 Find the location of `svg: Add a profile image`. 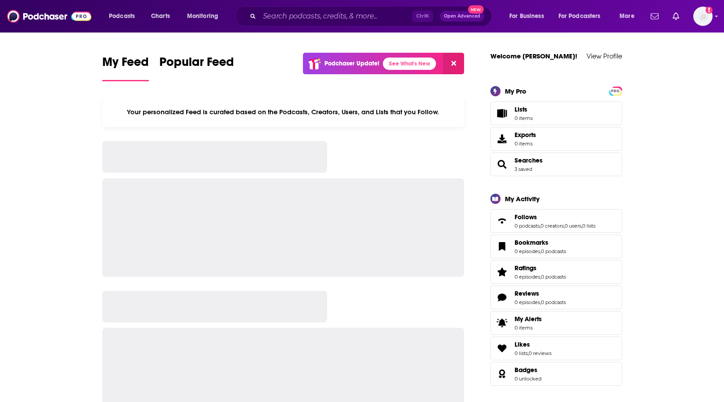

svg: Add a profile image is located at coordinates (709, 10).